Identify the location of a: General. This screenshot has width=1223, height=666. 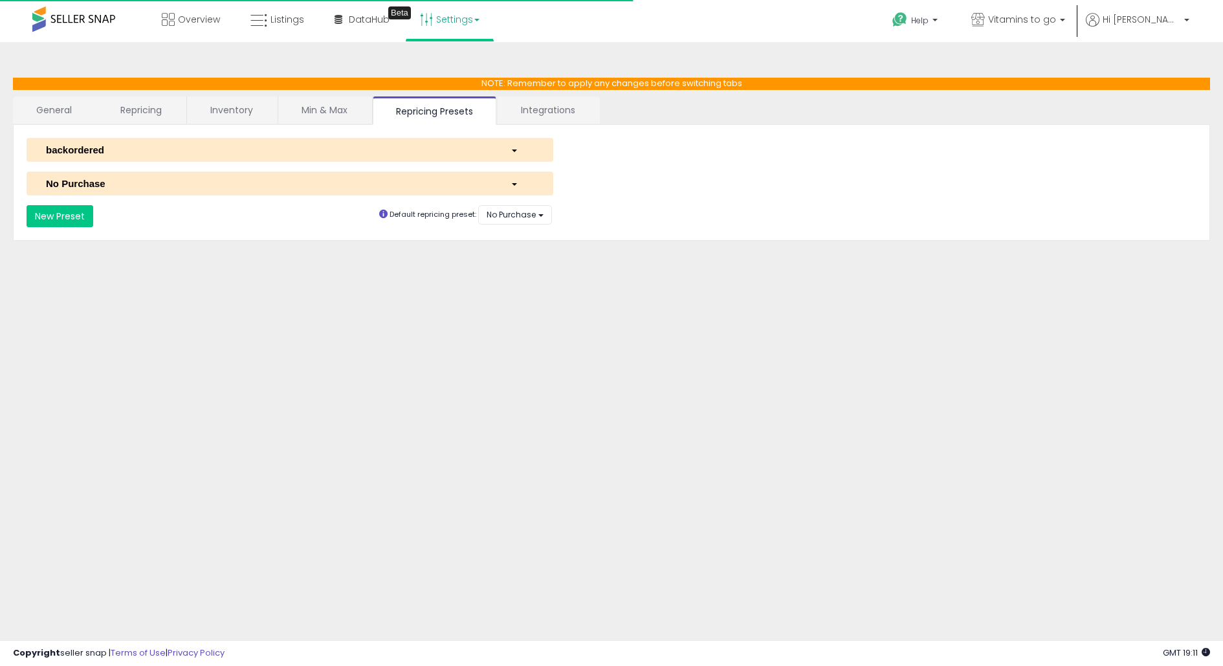
(54, 110).